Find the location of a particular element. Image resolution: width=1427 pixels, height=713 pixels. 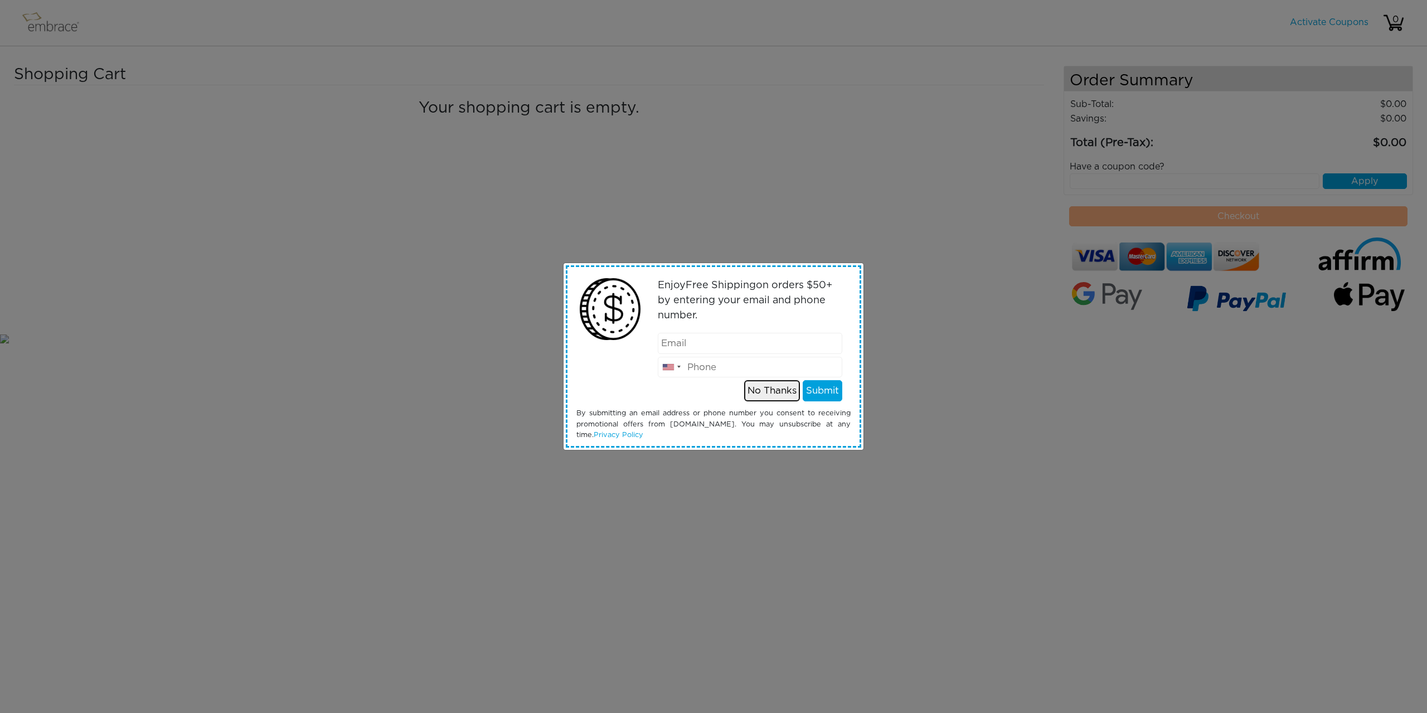

div: United States: +1 is located at coordinates (671, 367).